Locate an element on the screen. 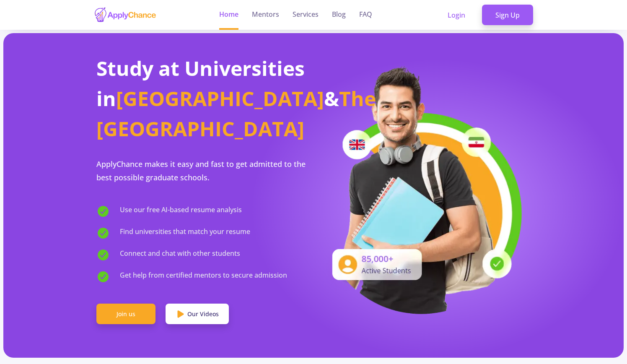 This screenshot has width=627, height=364. span: Study at Universities in is located at coordinates (200, 83).